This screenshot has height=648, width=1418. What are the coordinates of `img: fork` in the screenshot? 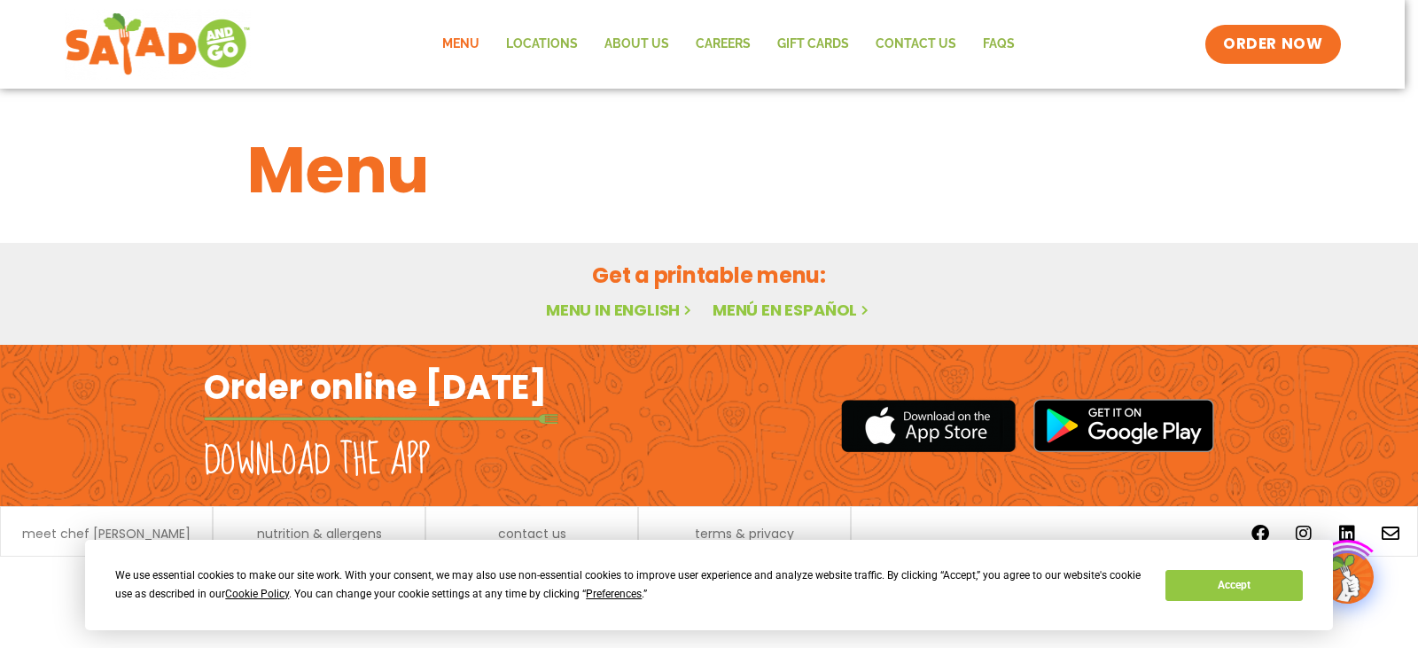 It's located at (381, 418).